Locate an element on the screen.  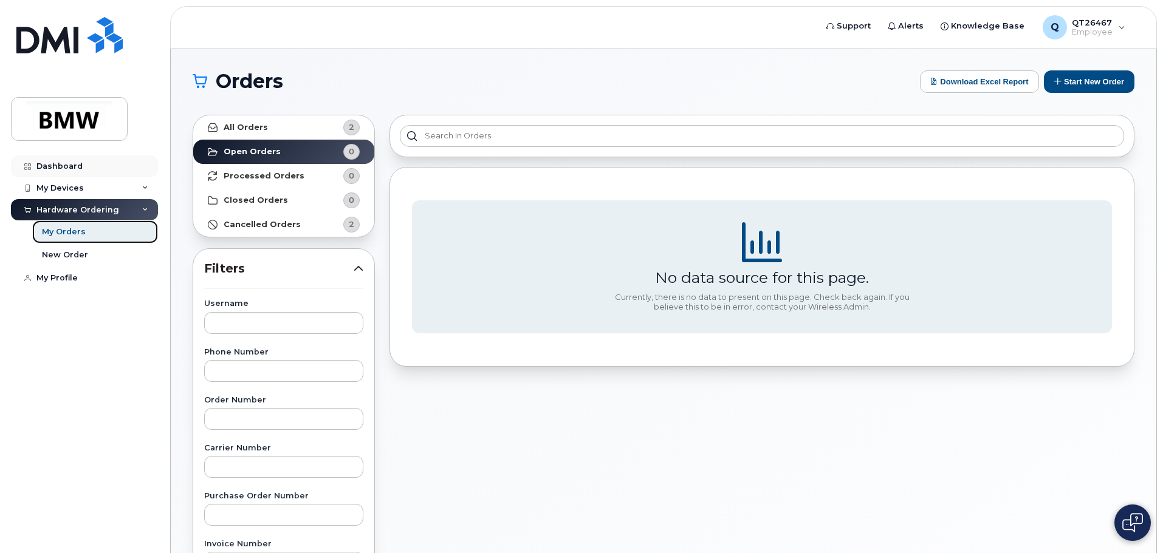
div: No data source for this page. is located at coordinates (762, 278).